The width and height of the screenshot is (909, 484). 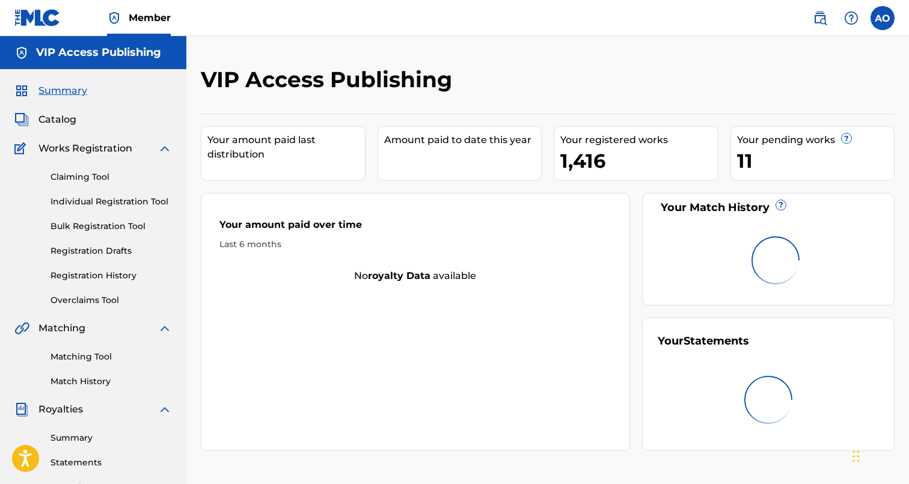 What do you see at coordinates (329, 79) in the screenshot?
I see `h2: VIP Access Publishing` at bounding box center [329, 79].